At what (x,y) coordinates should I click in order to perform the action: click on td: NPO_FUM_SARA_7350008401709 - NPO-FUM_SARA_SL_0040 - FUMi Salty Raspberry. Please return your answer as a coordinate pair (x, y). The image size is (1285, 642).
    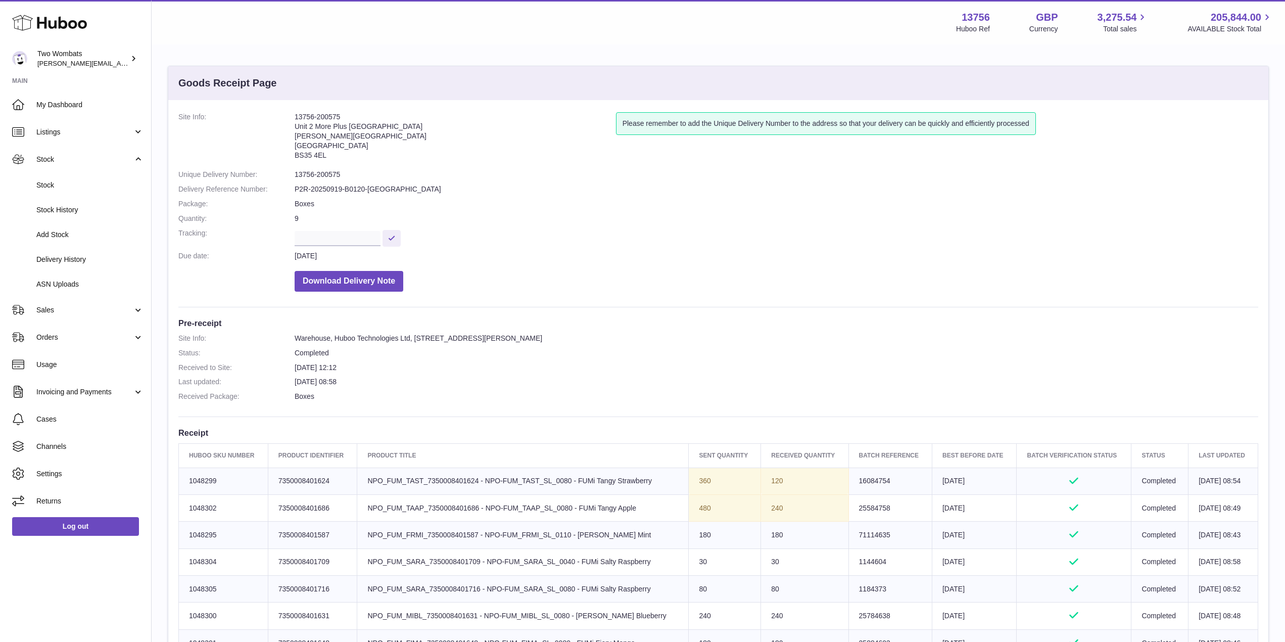
    Looking at the image, I should click on (523, 561).